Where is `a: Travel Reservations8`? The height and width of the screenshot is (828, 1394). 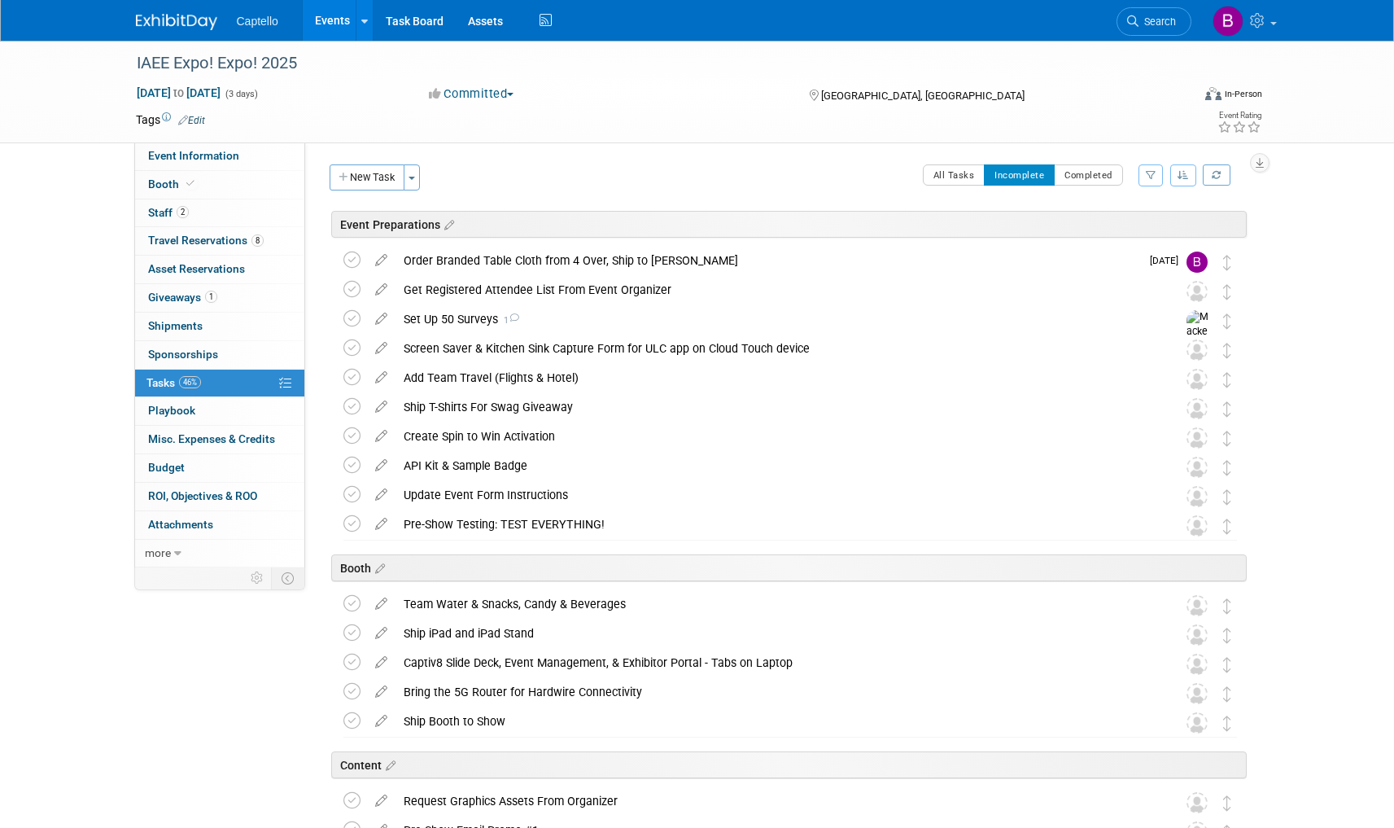
a: Travel Reservations8 is located at coordinates (220, 241).